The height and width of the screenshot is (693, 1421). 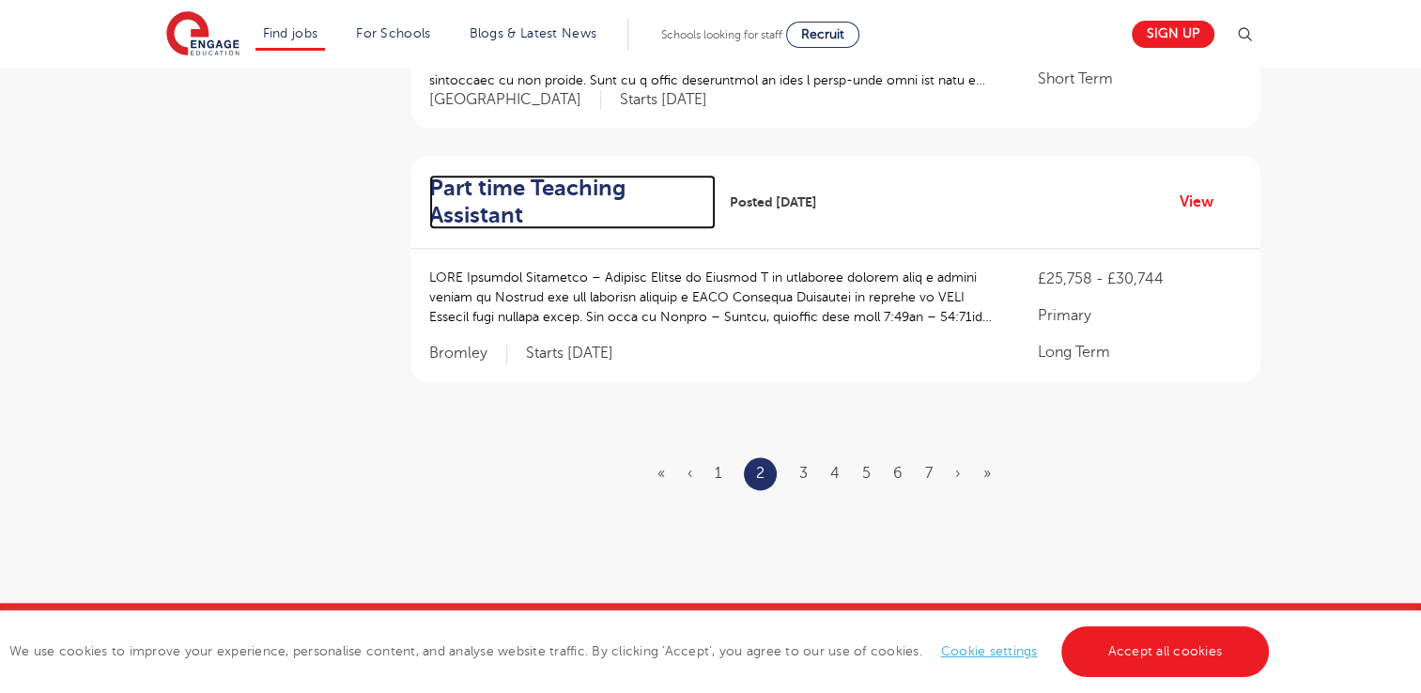 I want to click on span: Schools looking for staff, so click(x=721, y=35).